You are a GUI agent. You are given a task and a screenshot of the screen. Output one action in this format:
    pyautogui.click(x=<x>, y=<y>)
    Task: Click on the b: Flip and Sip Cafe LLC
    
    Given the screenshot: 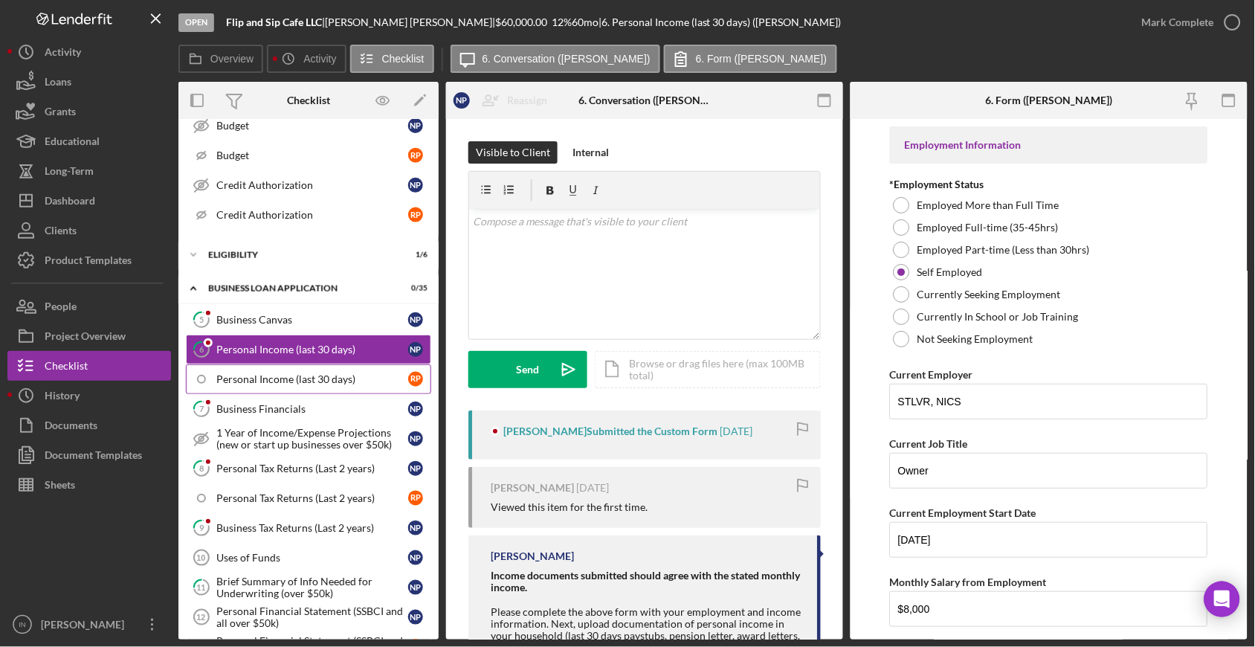 What is the action you would take?
    pyautogui.click(x=274, y=22)
    